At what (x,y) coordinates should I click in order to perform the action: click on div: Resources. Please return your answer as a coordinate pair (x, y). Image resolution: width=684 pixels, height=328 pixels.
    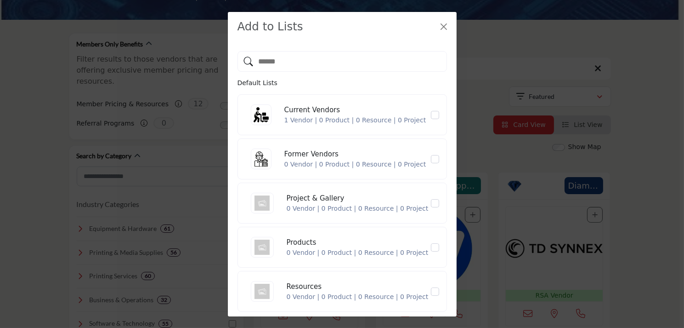
    Looking at the image, I should click on (357, 286).